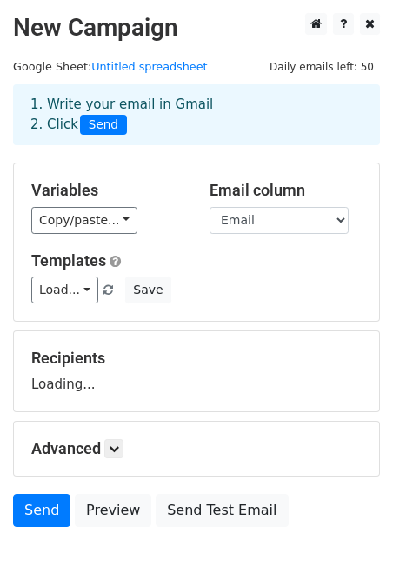  What do you see at coordinates (64, 290) in the screenshot?
I see `a: Load...` at bounding box center [64, 290].